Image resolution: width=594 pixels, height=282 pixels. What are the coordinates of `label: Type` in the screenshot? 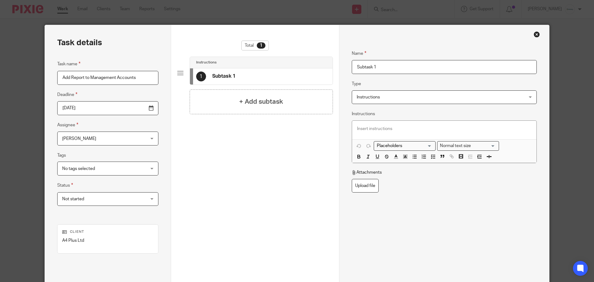 It's located at (357, 84).